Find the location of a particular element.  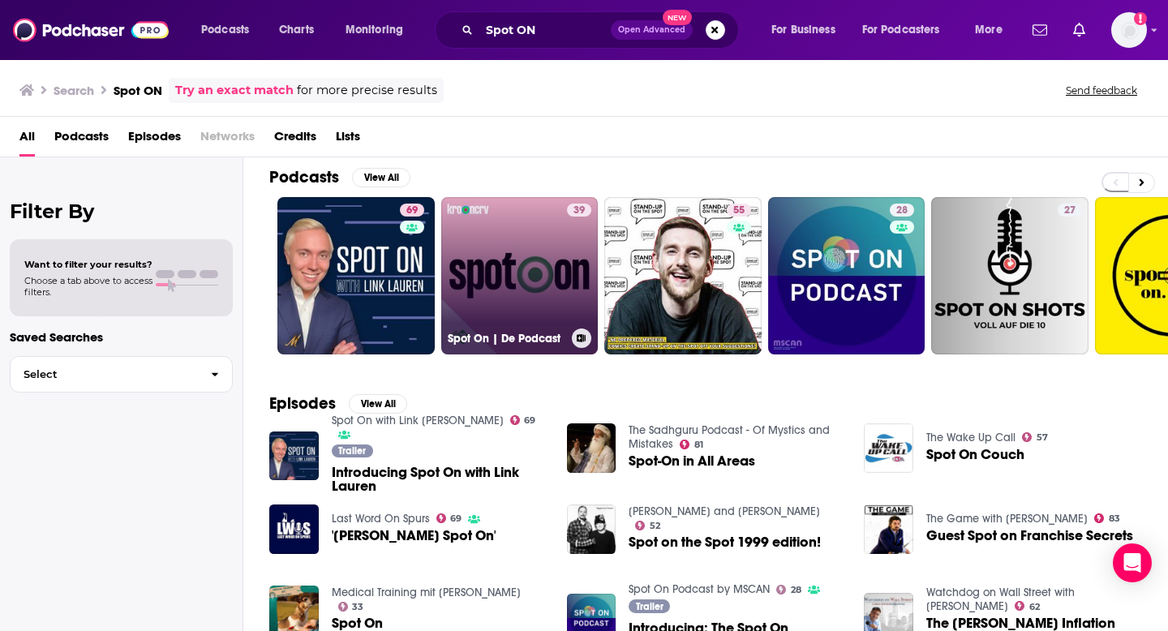

span: Credits is located at coordinates (295, 140).